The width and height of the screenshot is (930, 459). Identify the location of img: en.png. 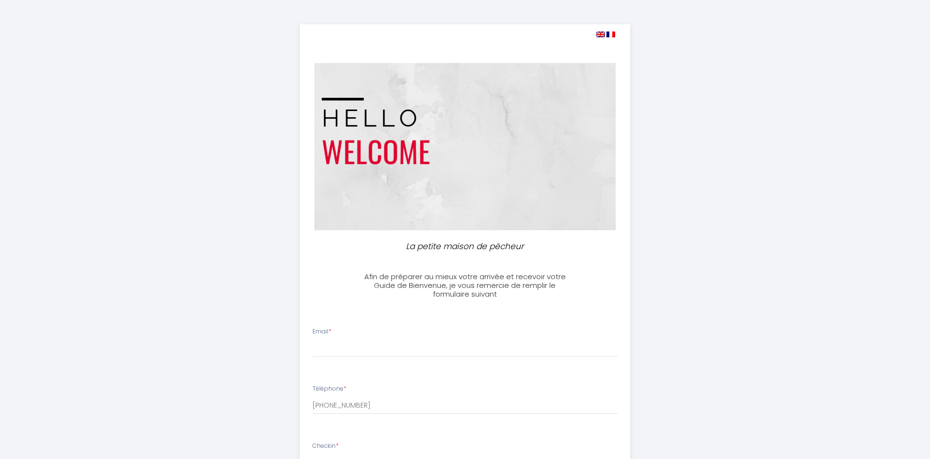
(601, 34).